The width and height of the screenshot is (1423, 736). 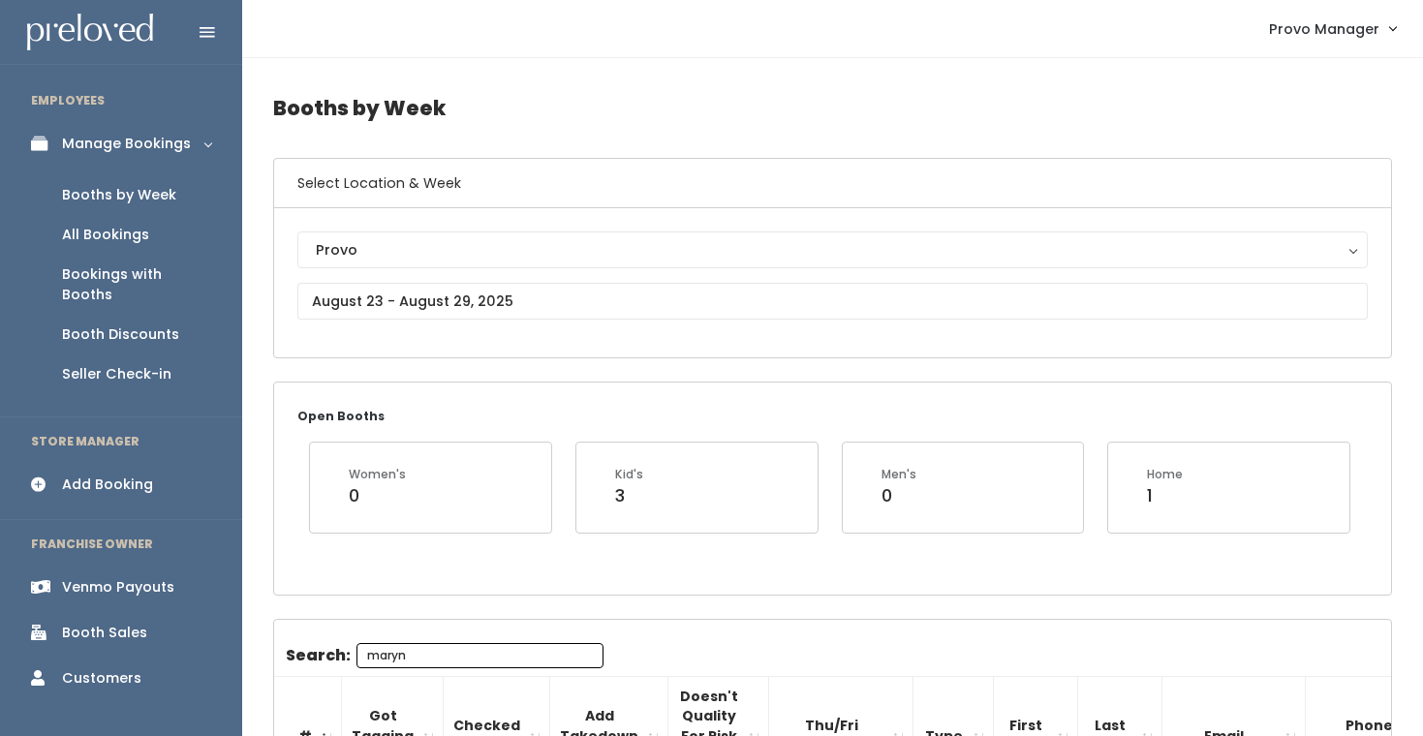 I want to click on div: Kid's, so click(x=629, y=475).